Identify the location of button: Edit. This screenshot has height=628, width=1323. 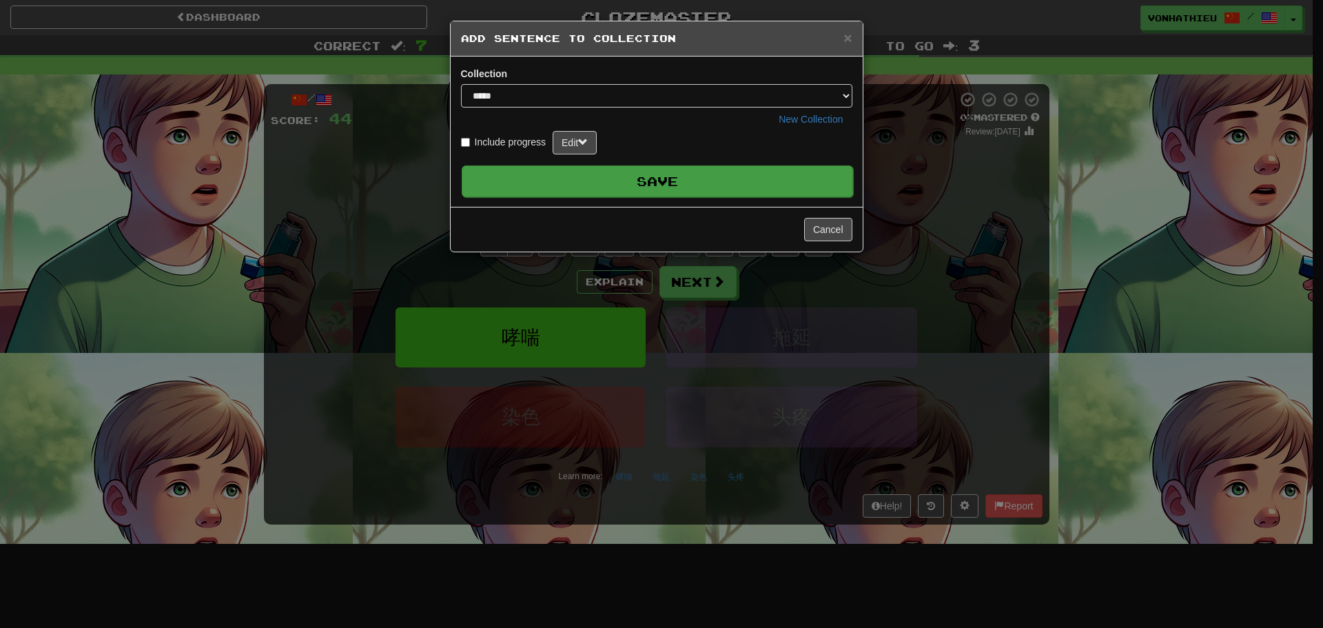
(575, 143).